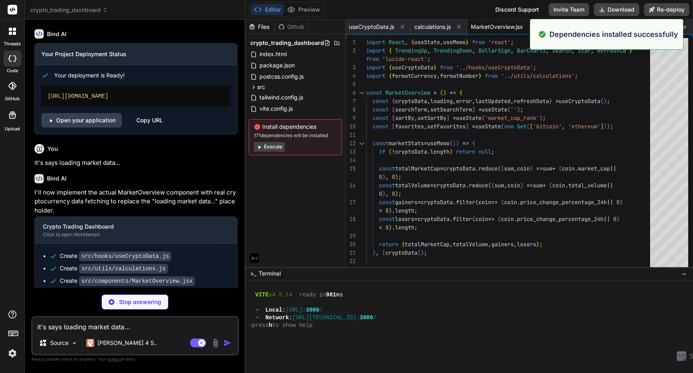  What do you see at coordinates (281, 97) in the screenshot?
I see `span: tailwind.config.js` at bounding box center [281, 97].